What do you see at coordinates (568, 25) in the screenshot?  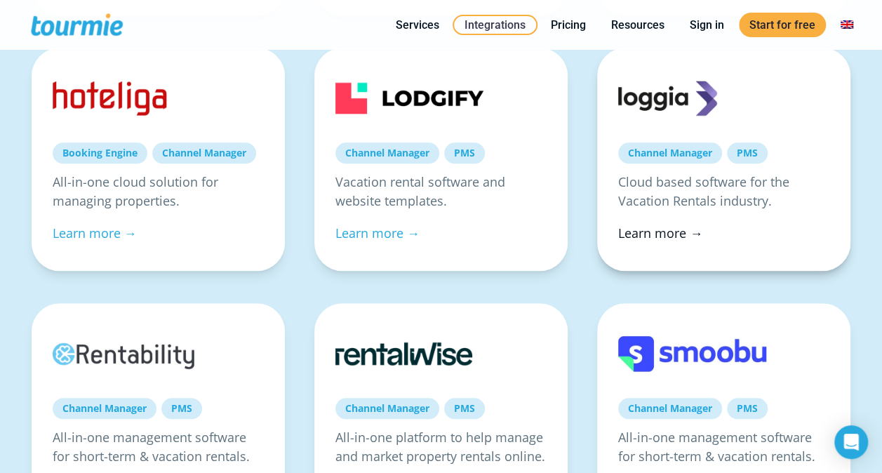 I see `a: Pricing` at bounding box center [568, 25].